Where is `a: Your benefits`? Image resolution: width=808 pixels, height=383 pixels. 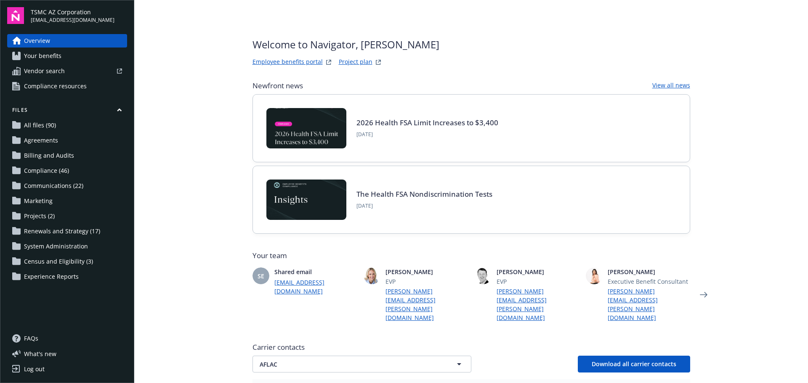
a: Your benefits is located at coordinates (67, 56).